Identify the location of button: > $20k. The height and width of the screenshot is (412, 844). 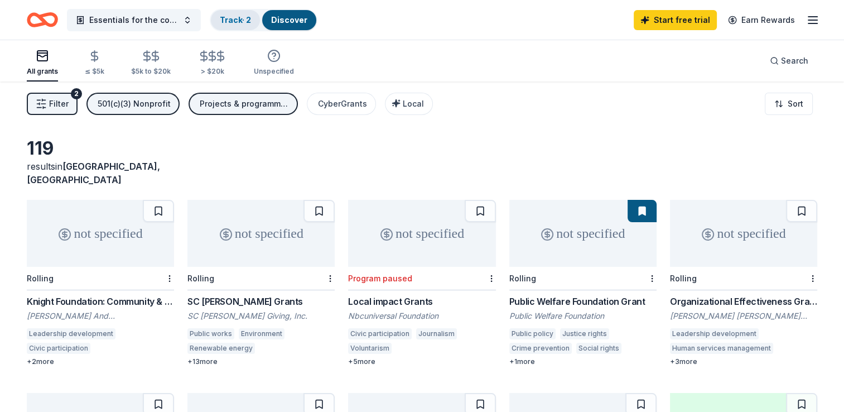
(212, 63).